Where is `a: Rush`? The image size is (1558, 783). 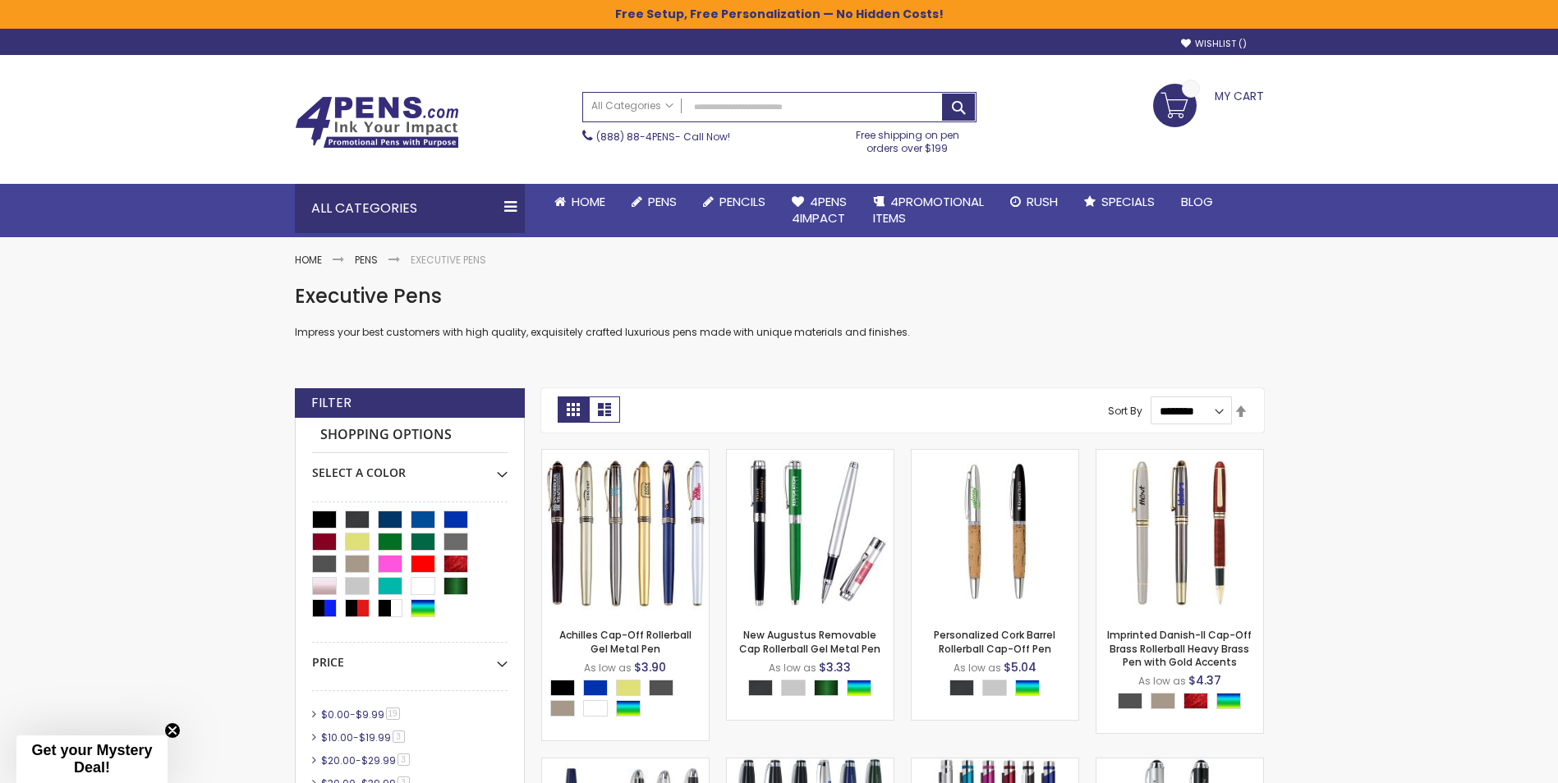
a: Rush is located at coordinates (1034, 202).